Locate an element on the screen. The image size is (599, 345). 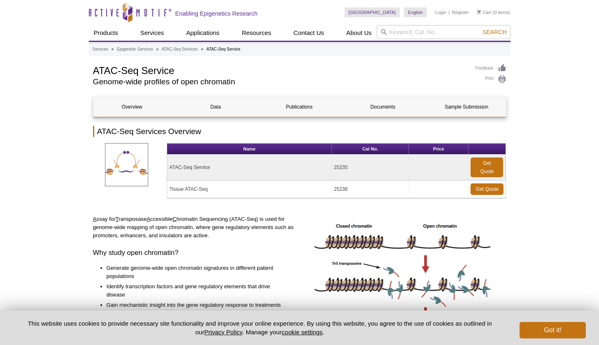
h2: ATAC-Seq Services Overview is located at coordinates (300, 131).